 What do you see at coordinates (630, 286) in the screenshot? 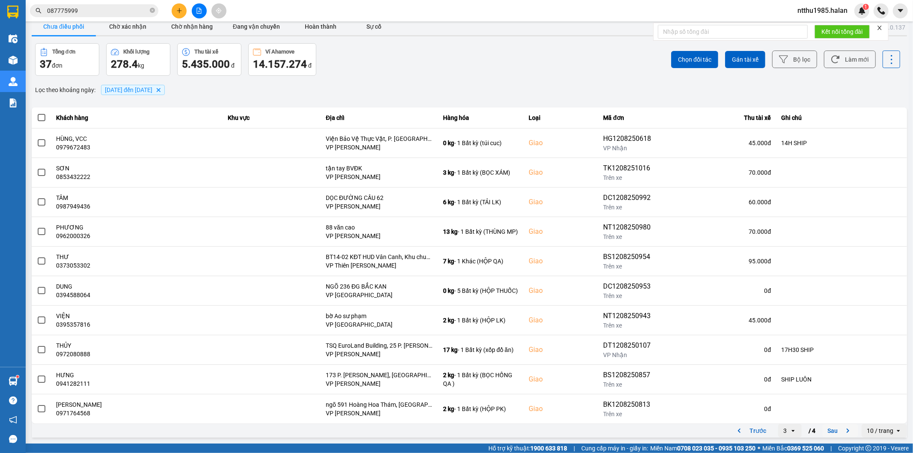
I see `div: DC1208250953` at bounding box center [630, 286].